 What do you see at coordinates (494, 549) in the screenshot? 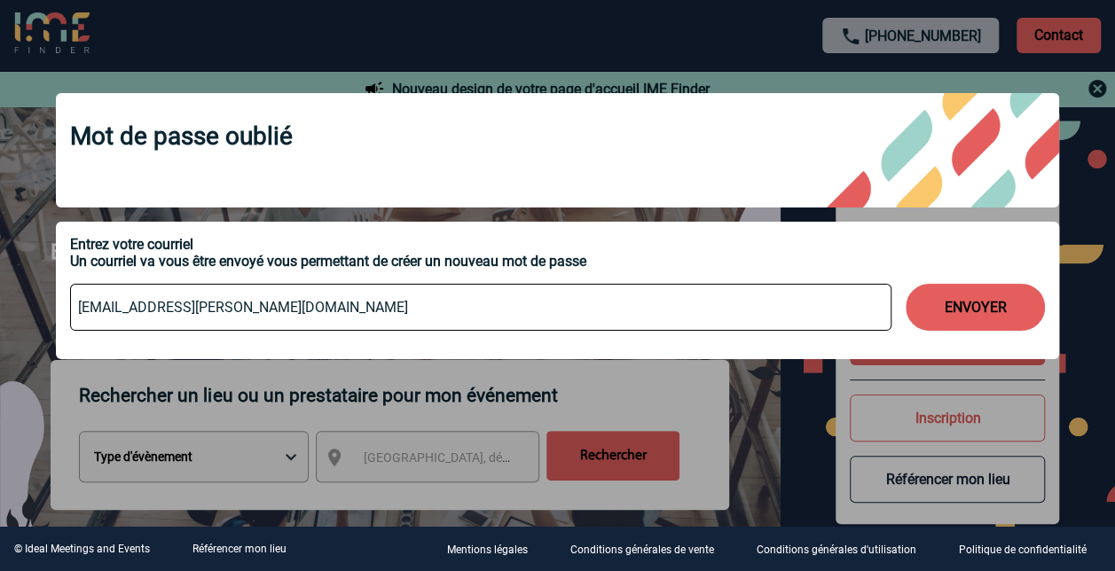
I see `a: Mentions légales` at bounding box center [494, 549].